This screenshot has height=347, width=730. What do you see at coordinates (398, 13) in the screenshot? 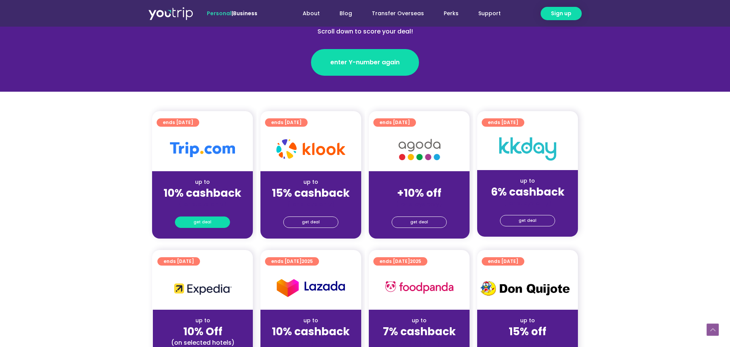
I see `a: Transfer Overseas` at bounding box center [398, 13].